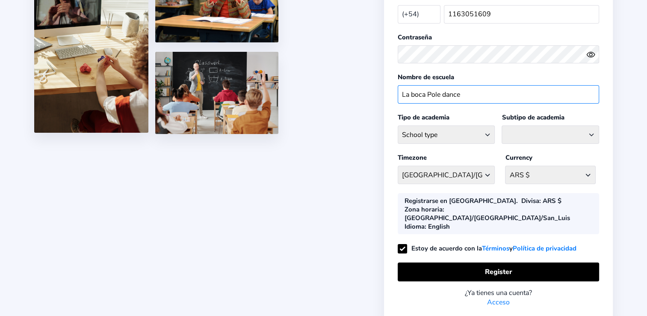 The width and height of the screenshot is (647, 316). Describe the element at coordinates (423, 209) in the screenshot. I see `b: Zona horaria` at that location.